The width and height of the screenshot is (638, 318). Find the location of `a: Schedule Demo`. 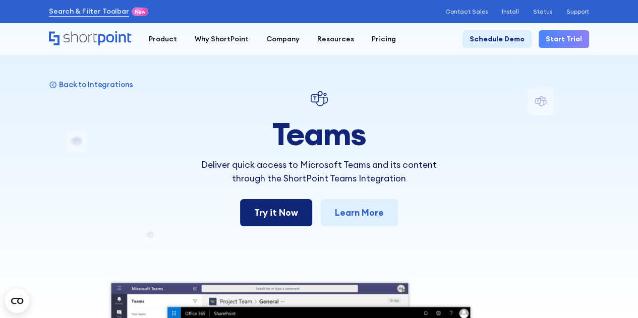

a: Schedule Demo is located at coordinates (497, 39).